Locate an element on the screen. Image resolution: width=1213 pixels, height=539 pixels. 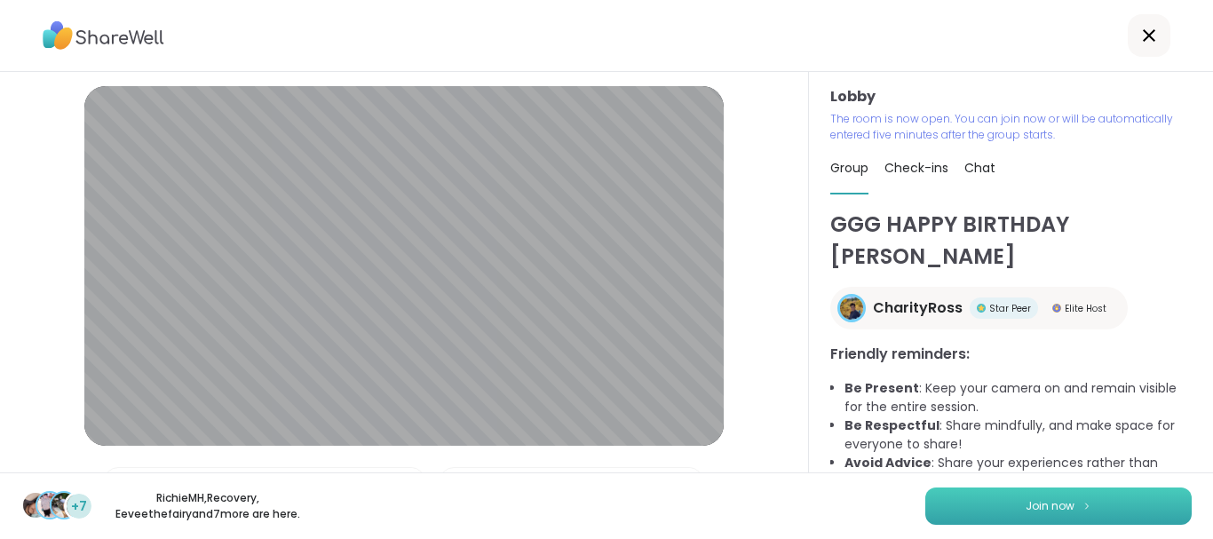
p: RichieMH , Recovery , Eeveethefairy and 7 more are here. is located at coordinates (208, 506).